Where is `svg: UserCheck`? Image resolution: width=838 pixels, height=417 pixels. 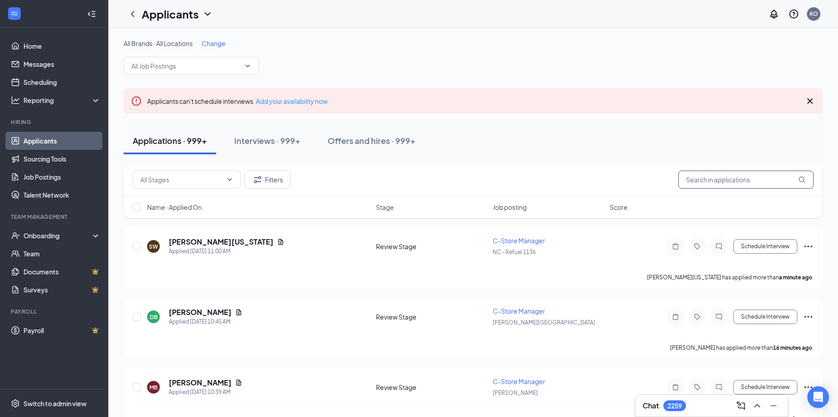
svg: UserCheck is located at coordinates (15, 236).